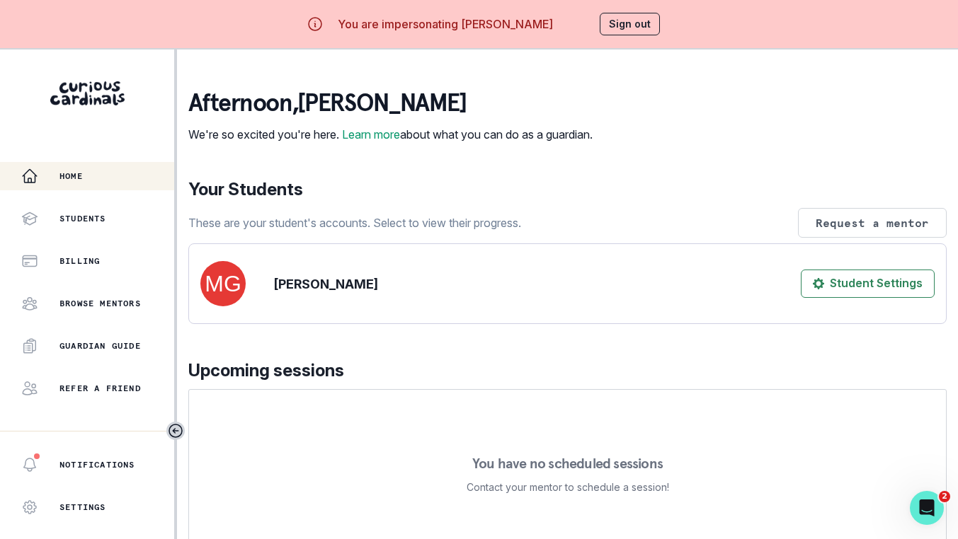 This screenshot has height=539, width=958. Describe the element at coordinates (629, 24) in the screenshot. I see `button: Sign out` at that location.